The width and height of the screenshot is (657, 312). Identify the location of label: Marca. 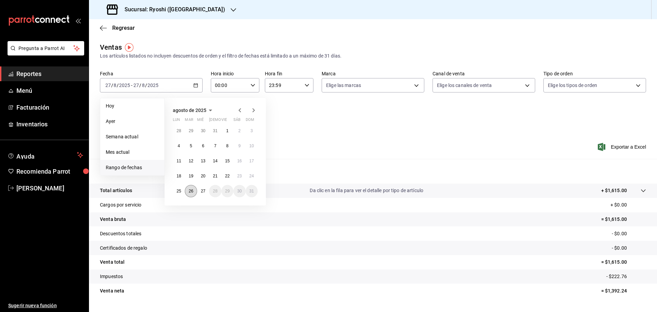
(373, 74).